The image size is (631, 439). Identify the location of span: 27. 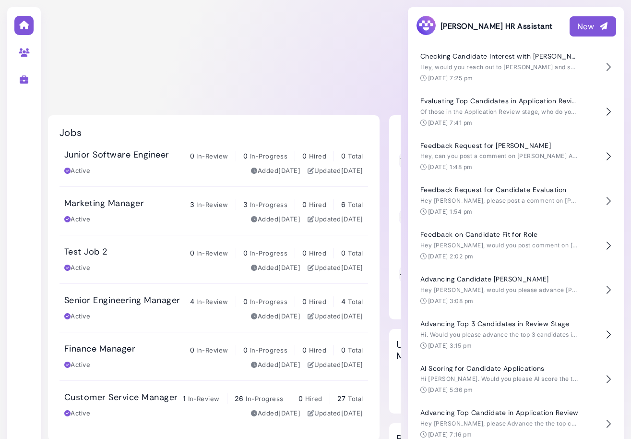
(342, 398).